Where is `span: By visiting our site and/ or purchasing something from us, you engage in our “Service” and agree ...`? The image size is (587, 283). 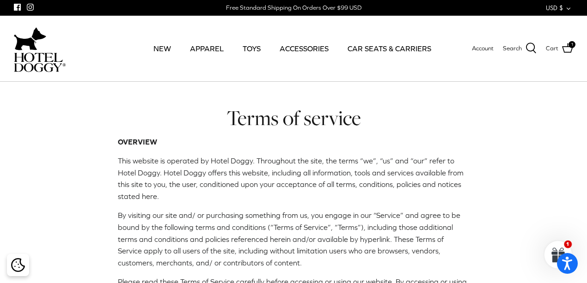
span: By visiting our site and/ or purchasing something from us, you engage in our “Service” and agree ... is located at coordinates (289, 239).